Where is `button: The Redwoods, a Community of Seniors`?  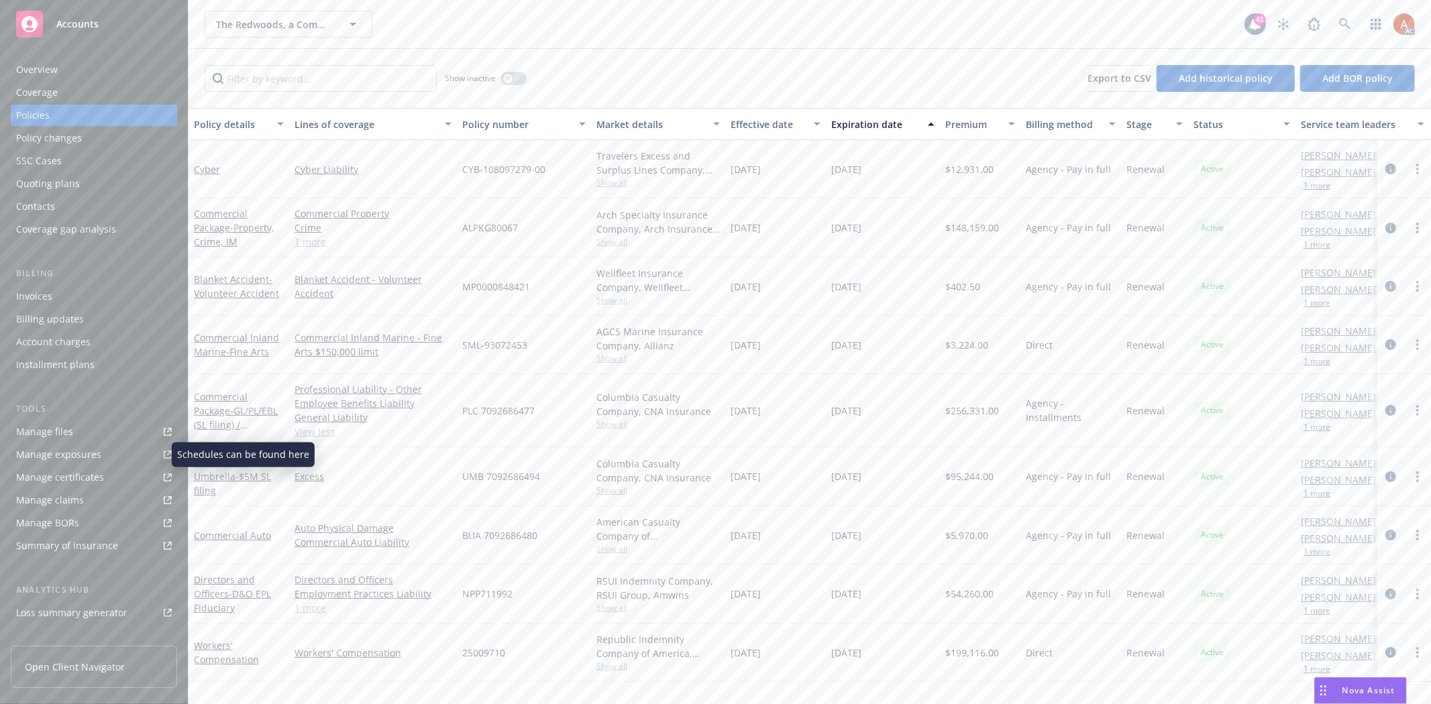 button: The Redwoods, a Community of Seniors is located at coordinates (288, 24).